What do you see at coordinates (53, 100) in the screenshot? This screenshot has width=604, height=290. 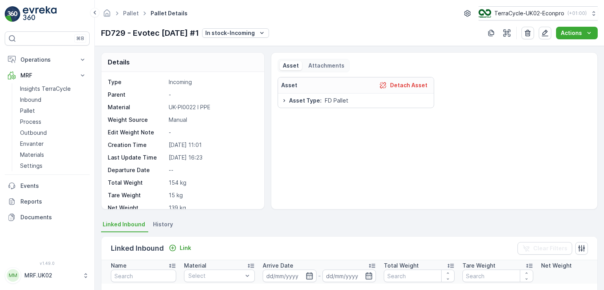 I see `a: Inbound` at bounding box center [53, 100].